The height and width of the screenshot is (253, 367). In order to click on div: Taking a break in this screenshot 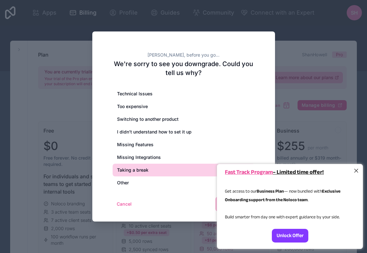, I will do `click(184, 170)`.